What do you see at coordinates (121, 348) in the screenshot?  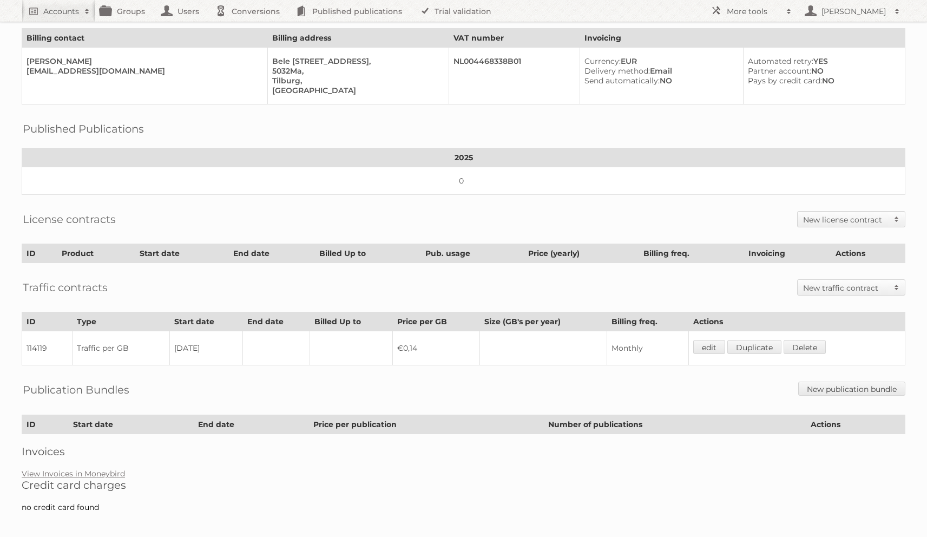 I see `td: Traffic per GB` at bounding box center [121, 348].